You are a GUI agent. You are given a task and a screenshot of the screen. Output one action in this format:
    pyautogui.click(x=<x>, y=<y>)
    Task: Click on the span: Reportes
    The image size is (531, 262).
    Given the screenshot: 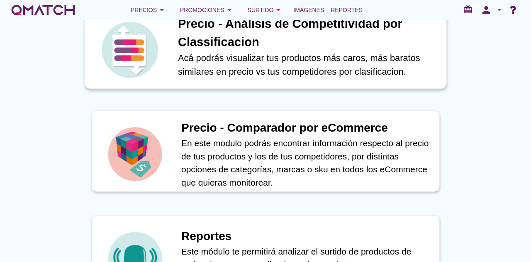 What is the action you would take?
    pyautogui.click(x=347, y=10)
    